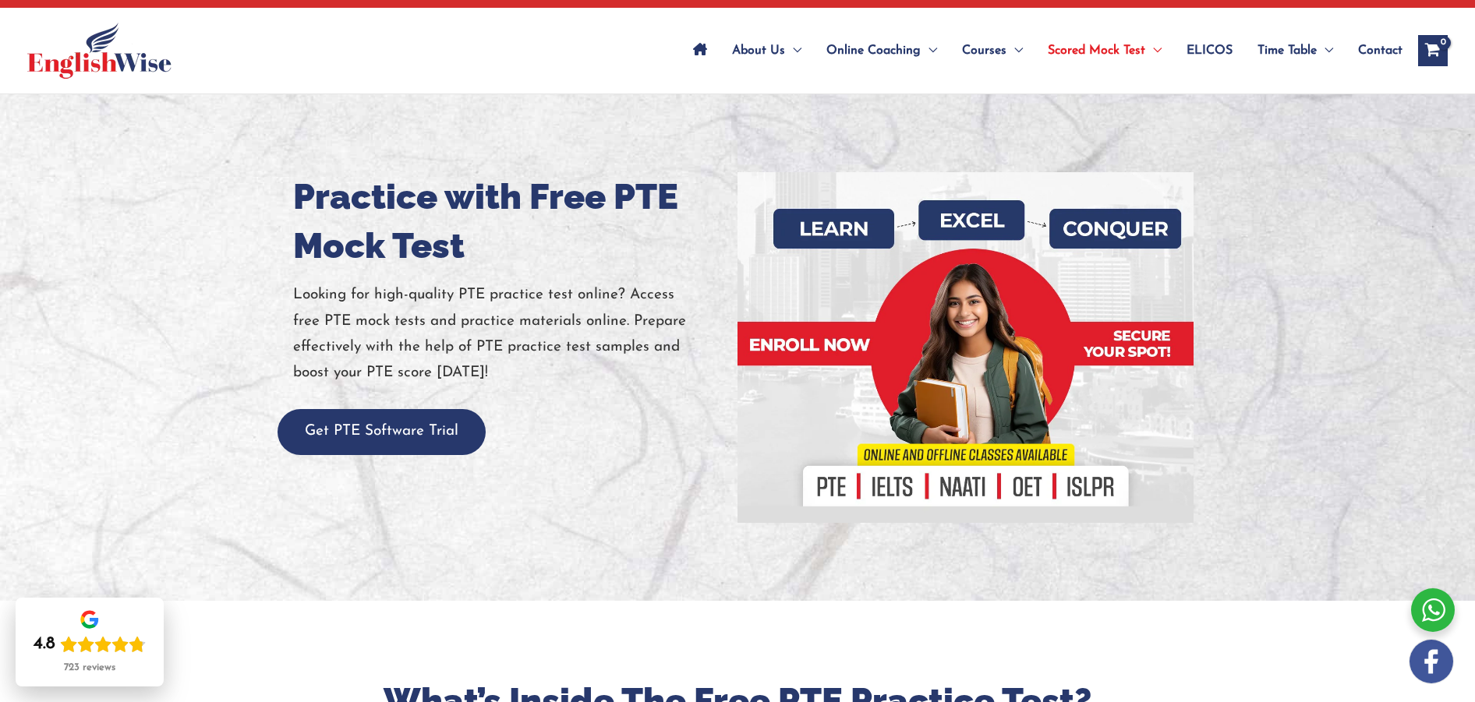  Describe the element at coordinates (766, 51) in the screenshot. I see `a: About UsMenu Toggle` at that location.